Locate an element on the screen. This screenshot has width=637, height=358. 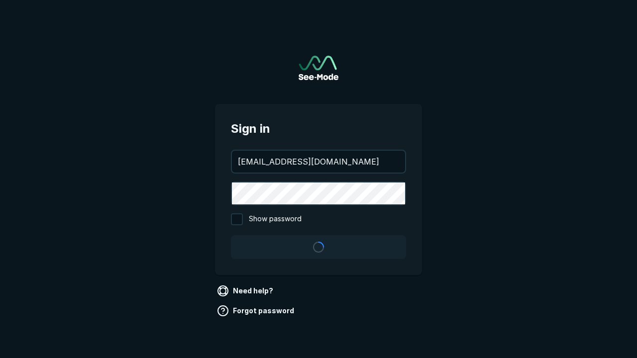
input: your@email.com is located at coordinates (318, 162).